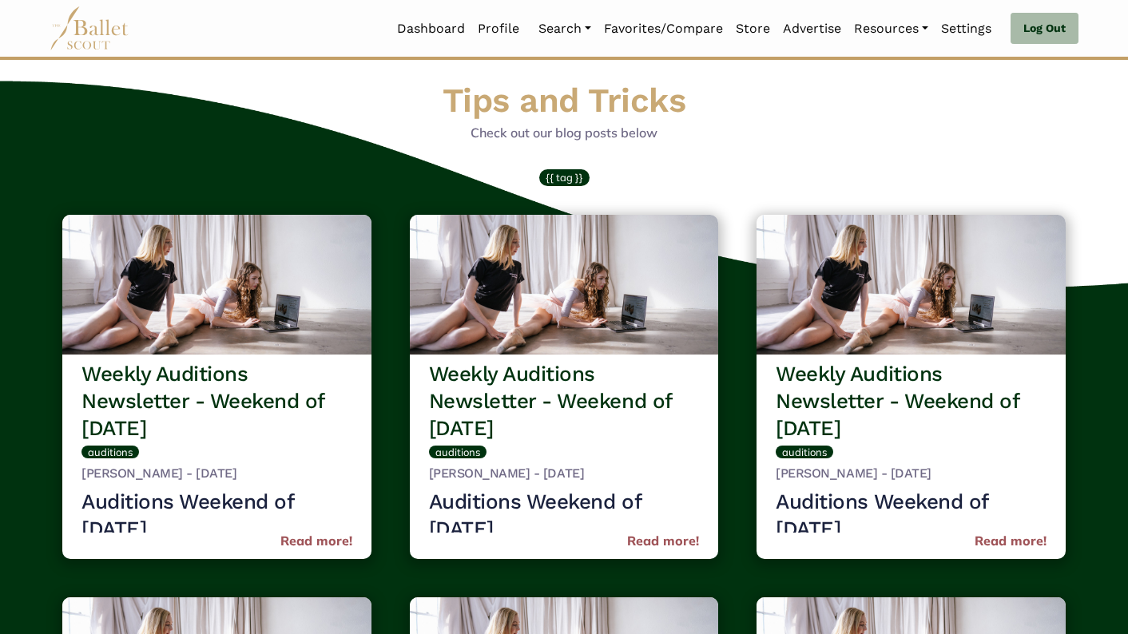 The width and height of the screenshot is (1128, 634). Describe the element at coordinates (498, 29) in the screenshot. I see `a: Profile` at that location.